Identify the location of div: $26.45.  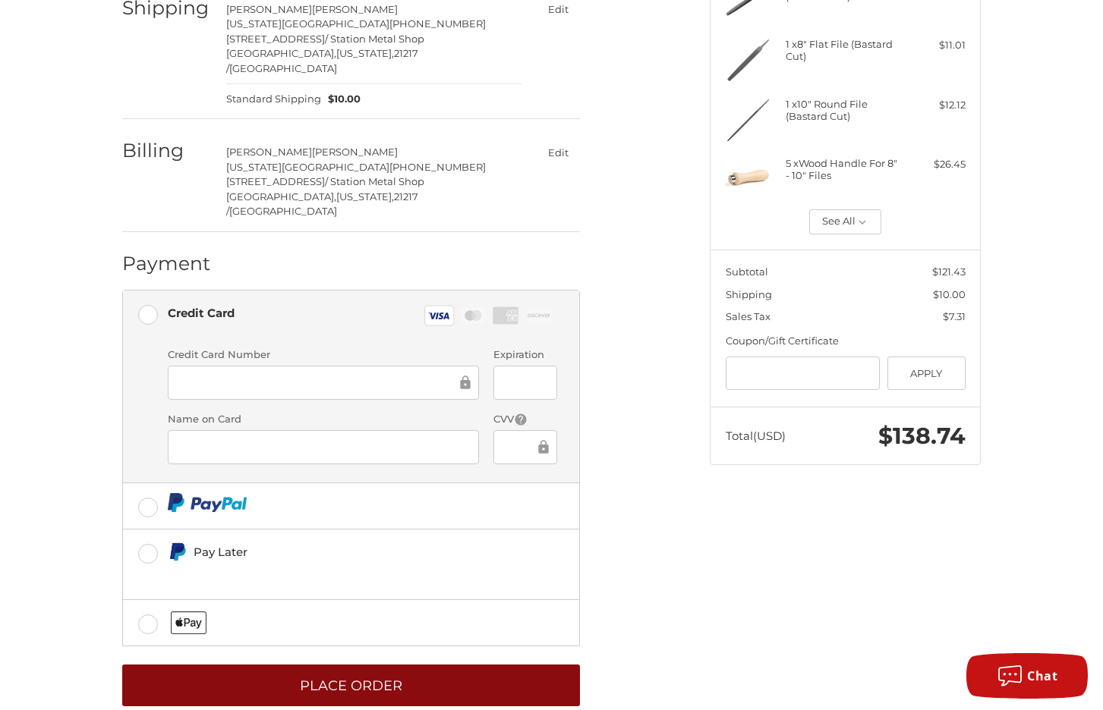
(935, 165).